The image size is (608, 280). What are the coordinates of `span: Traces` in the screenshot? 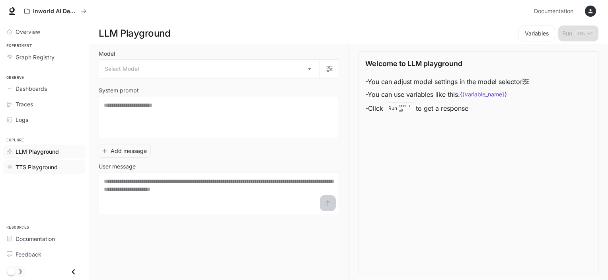 It's located at (24, 104).